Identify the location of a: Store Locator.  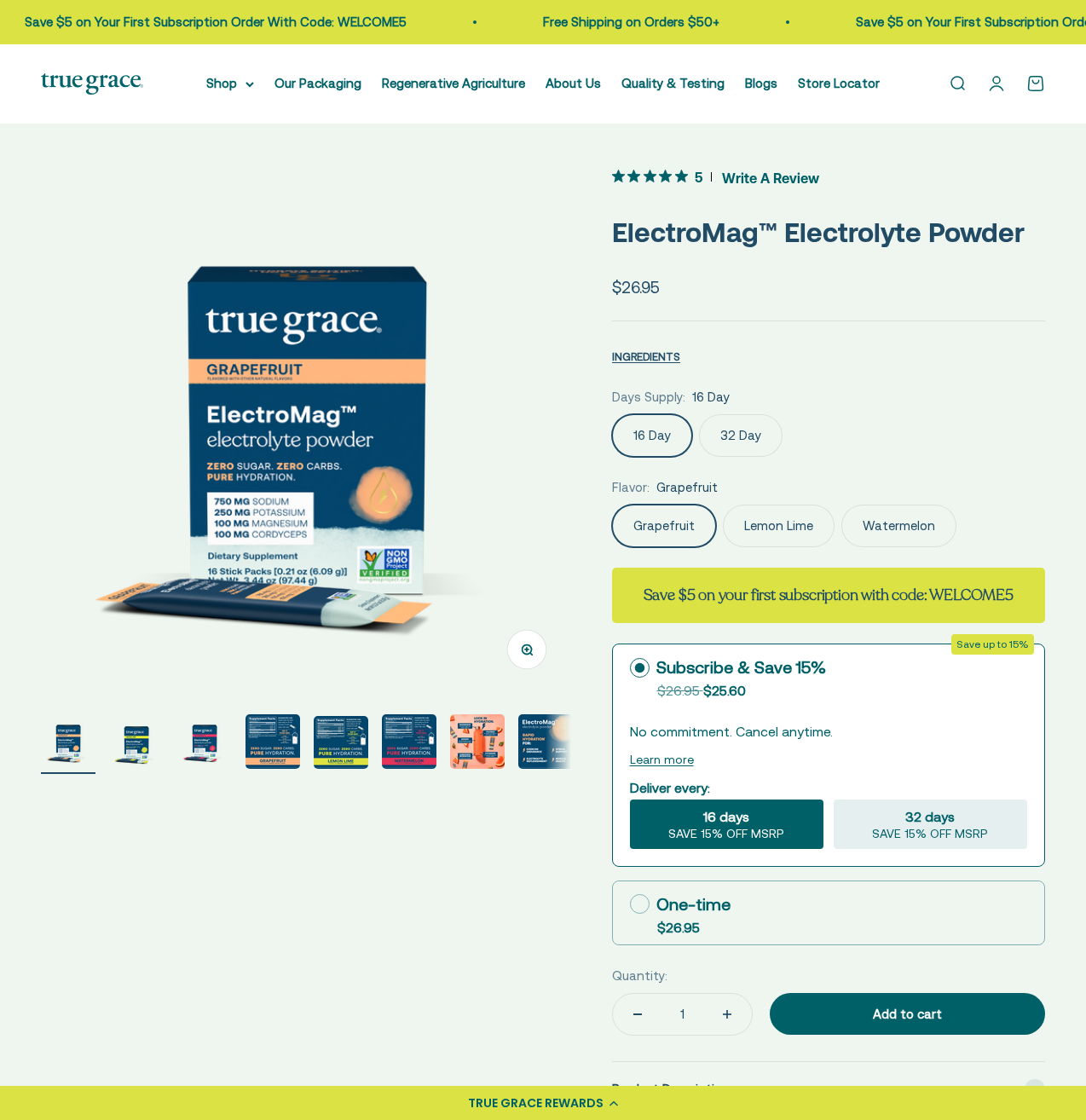
(838, 83).